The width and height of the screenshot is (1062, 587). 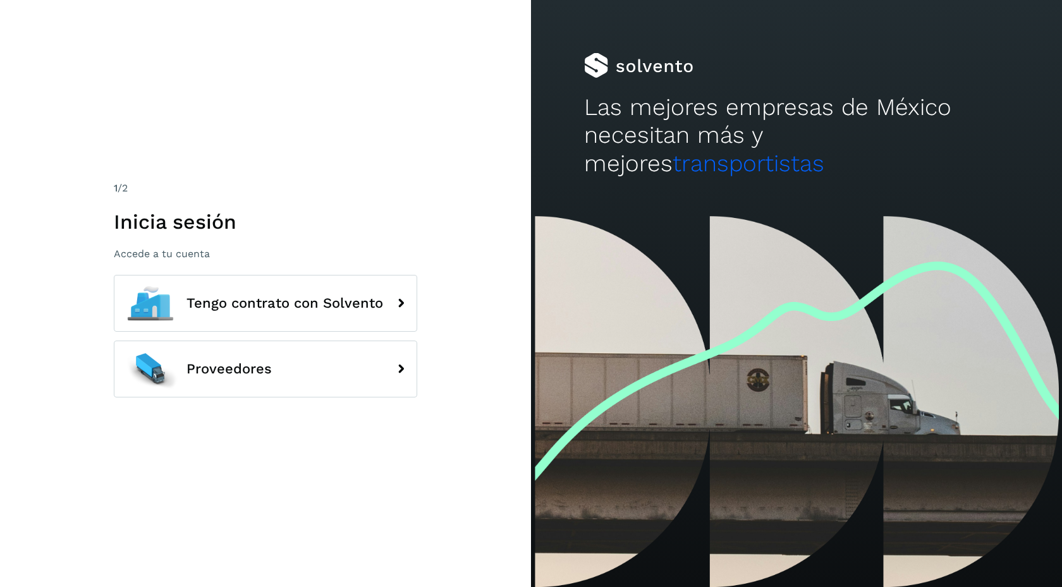 What do you see at coordinates (749, 163) in the screenshot?
I see `span: transportistas` at bounding box center [749, 163].